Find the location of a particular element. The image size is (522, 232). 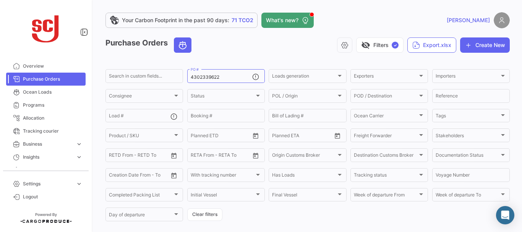

span: What's new? is located at coordinates (282, 20).